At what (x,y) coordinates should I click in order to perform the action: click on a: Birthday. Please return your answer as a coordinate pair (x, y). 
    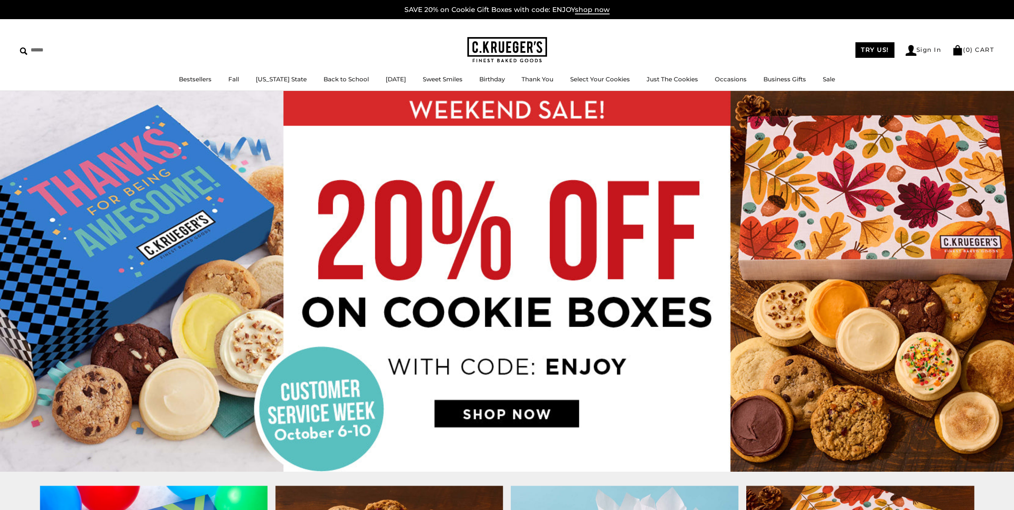
    Looking at the image, I should click on (492, 79).